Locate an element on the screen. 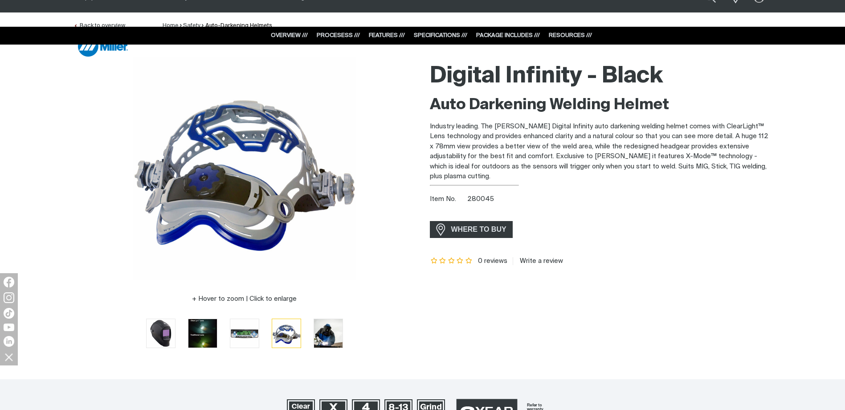  img: Instagram is located at coordinates (9, 297).